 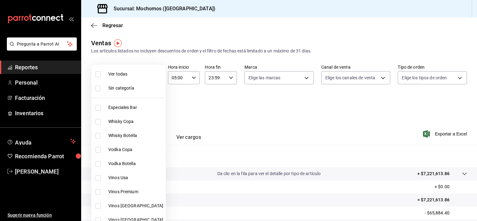 What do you see at coordinates (136, 150) in the screenshot?
I see `span: Vodka Copa` at bounding box center [136, 150].